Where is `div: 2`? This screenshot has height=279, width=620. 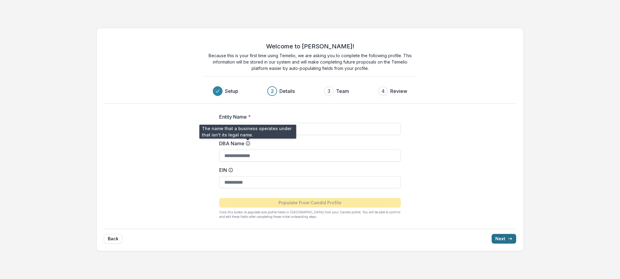 div: 2 is located at coordinates (272, 91).